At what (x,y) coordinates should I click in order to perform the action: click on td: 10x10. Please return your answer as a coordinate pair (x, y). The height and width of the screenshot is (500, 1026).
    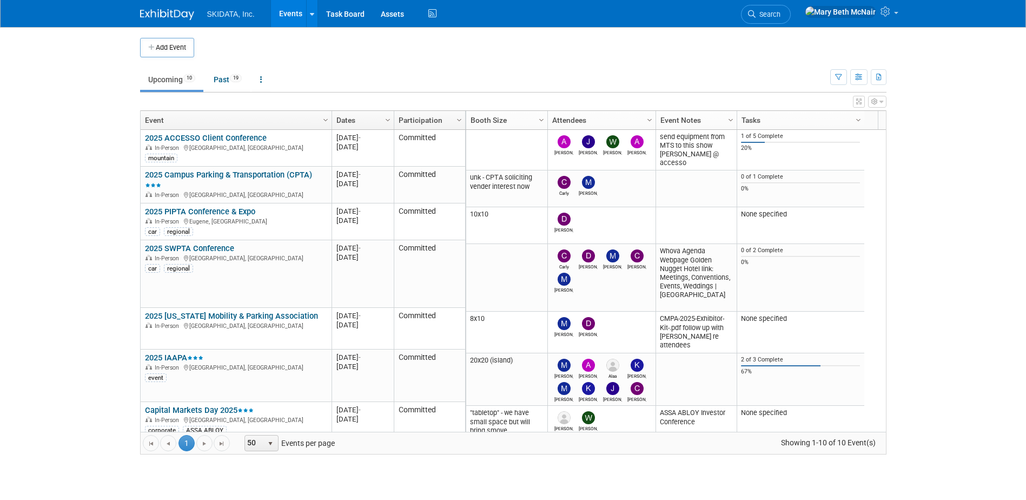
    Looking at the image, I should click on (507, 225).